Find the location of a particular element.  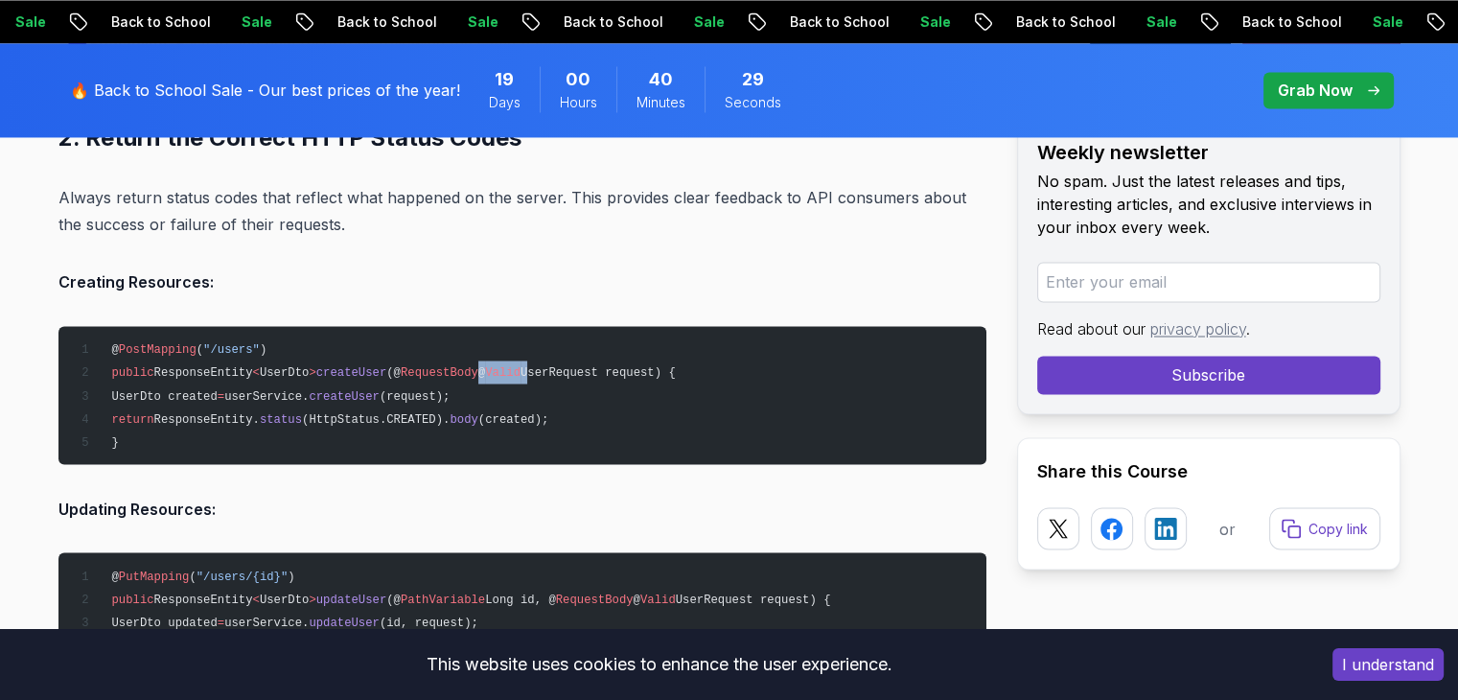

p: Read about our . is located at coordinates (1209, 329).